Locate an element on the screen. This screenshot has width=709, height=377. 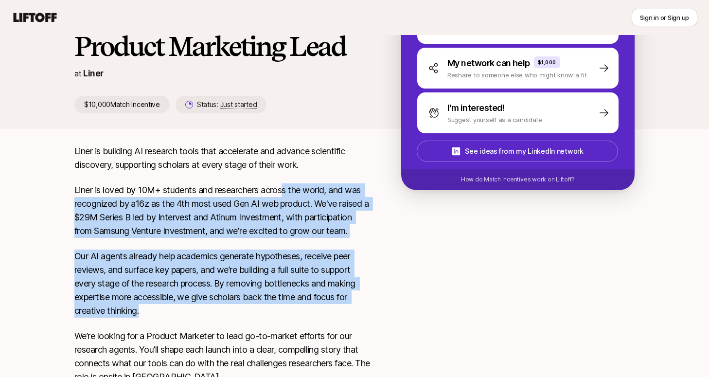
p: $10,000 Match Incentive is located at coordinates (122, 105).